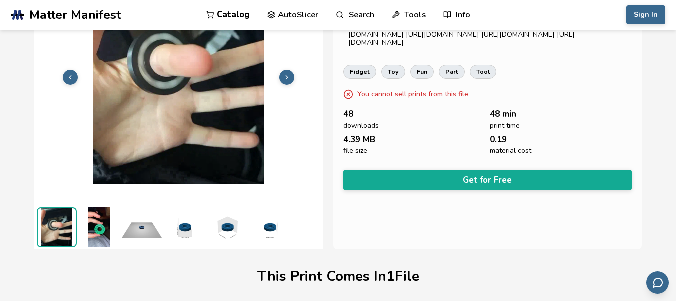 The image size is (676, 301). Describe the element at coordinates (142, 228) in the screenshot. I see `button: 1_Print_Preview` at that location.